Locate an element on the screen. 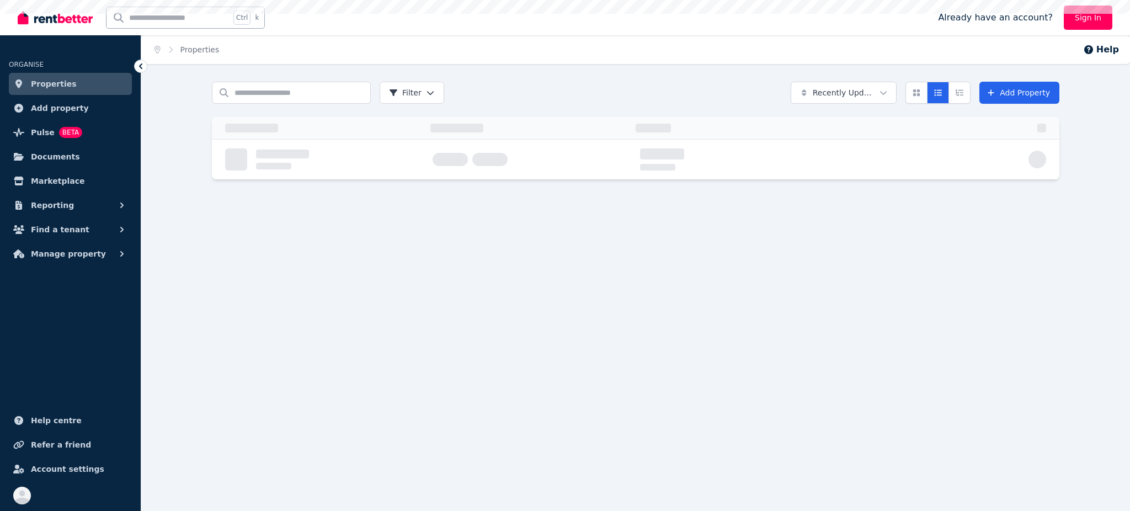  button: Reporting is located at coordinates (70, 205).